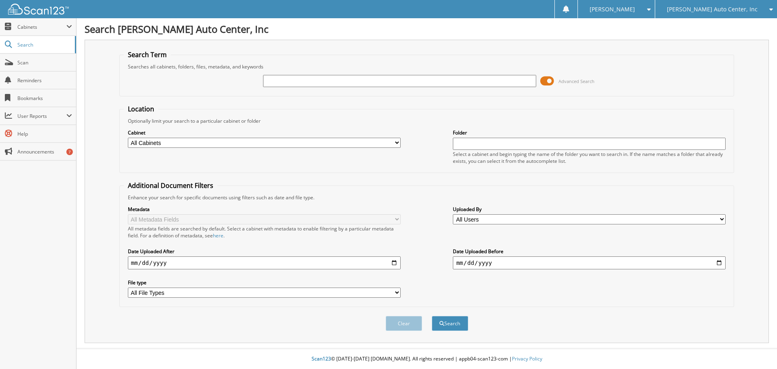 Image resolution: width=777 pixels, height=369 pixels. Describe the element at coordinates (590, 251) in the screenshot. I see `label: Date Uploaded Before` at that location.